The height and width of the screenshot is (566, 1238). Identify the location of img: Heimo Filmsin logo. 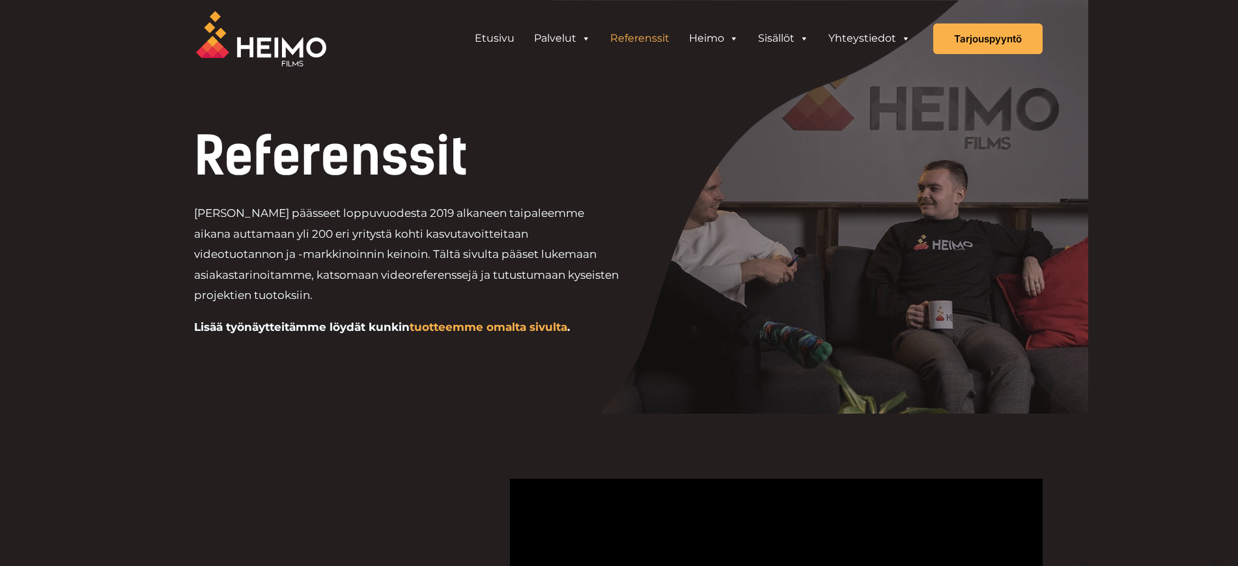
(261, 38).